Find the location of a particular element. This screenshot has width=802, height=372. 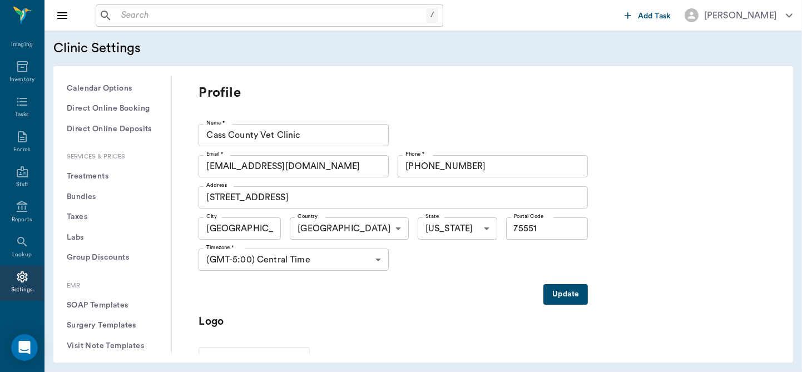

label: Email * is located at coordinates (215, 154).